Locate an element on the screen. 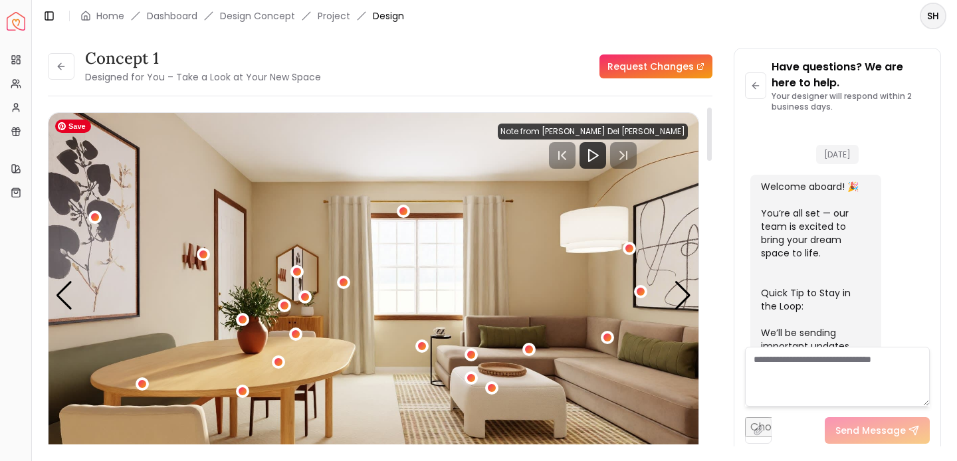 The image size is (957, 461). span: Save is located at coordinates (73, 126).